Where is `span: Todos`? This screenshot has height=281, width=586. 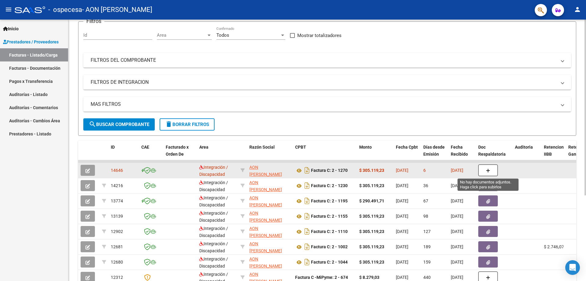 span: Todos is located at coordinates (223, 35).